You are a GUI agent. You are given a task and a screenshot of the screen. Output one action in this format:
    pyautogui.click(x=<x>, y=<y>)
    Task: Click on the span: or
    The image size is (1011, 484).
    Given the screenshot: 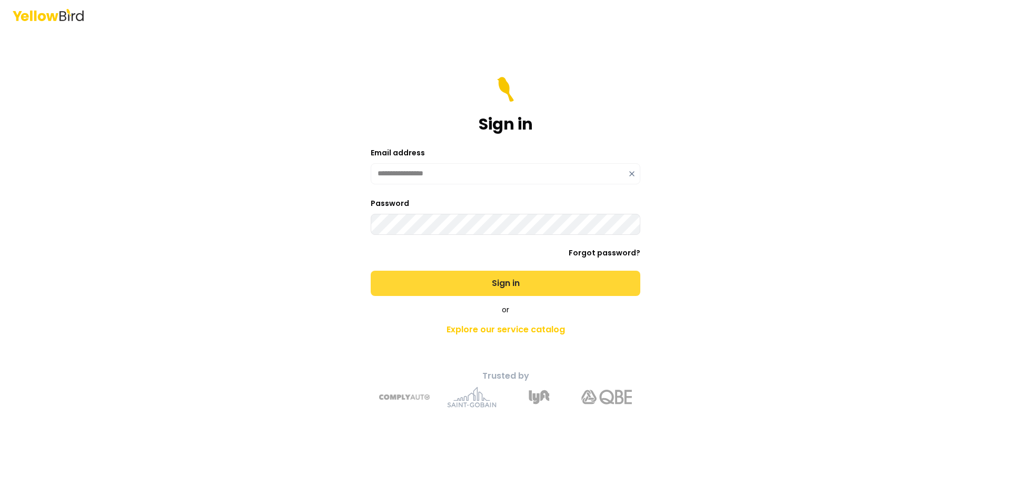 What is the action you would take?
    pyautogui.click(x=505, y=310)
    